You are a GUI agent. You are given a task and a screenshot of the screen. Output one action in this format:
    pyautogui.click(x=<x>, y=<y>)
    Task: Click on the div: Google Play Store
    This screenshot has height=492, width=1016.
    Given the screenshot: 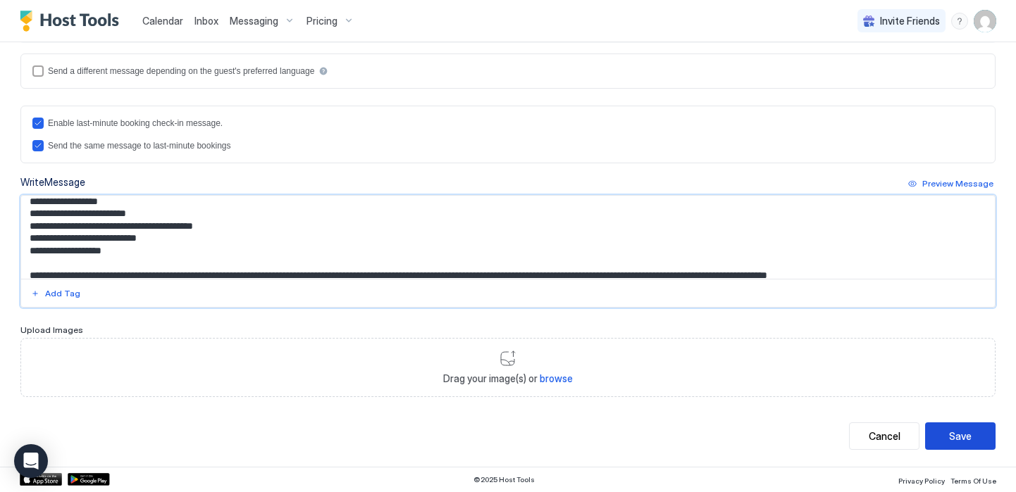 What is the action you would take?
    pyautogui.click(x=89, y=480)
    